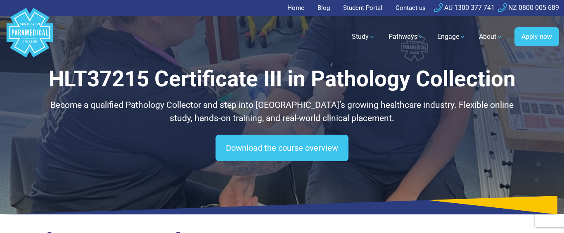 This screenshot has height=233, width=564. What do you see at coordinates (529, 7) in the screenshot?
I see `a: NZ 0800 005 689` at bounding box center [529, 7].